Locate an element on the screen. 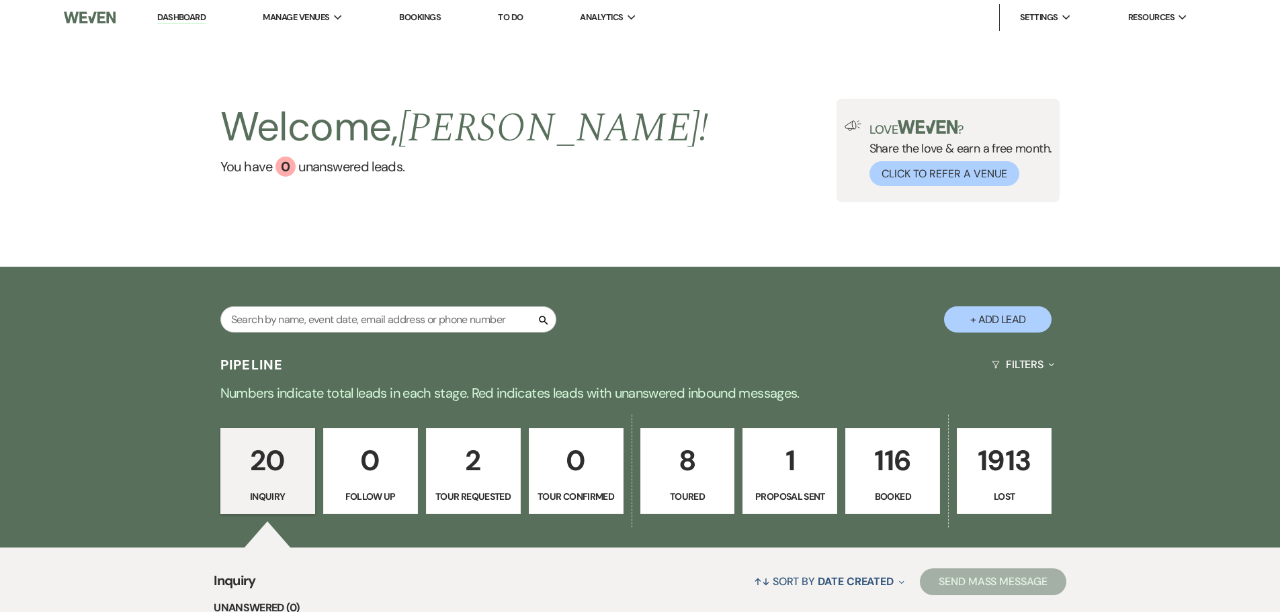 This screenshot has width=1280, height=612. p: Inquiry is located at coordinates (267, 496).